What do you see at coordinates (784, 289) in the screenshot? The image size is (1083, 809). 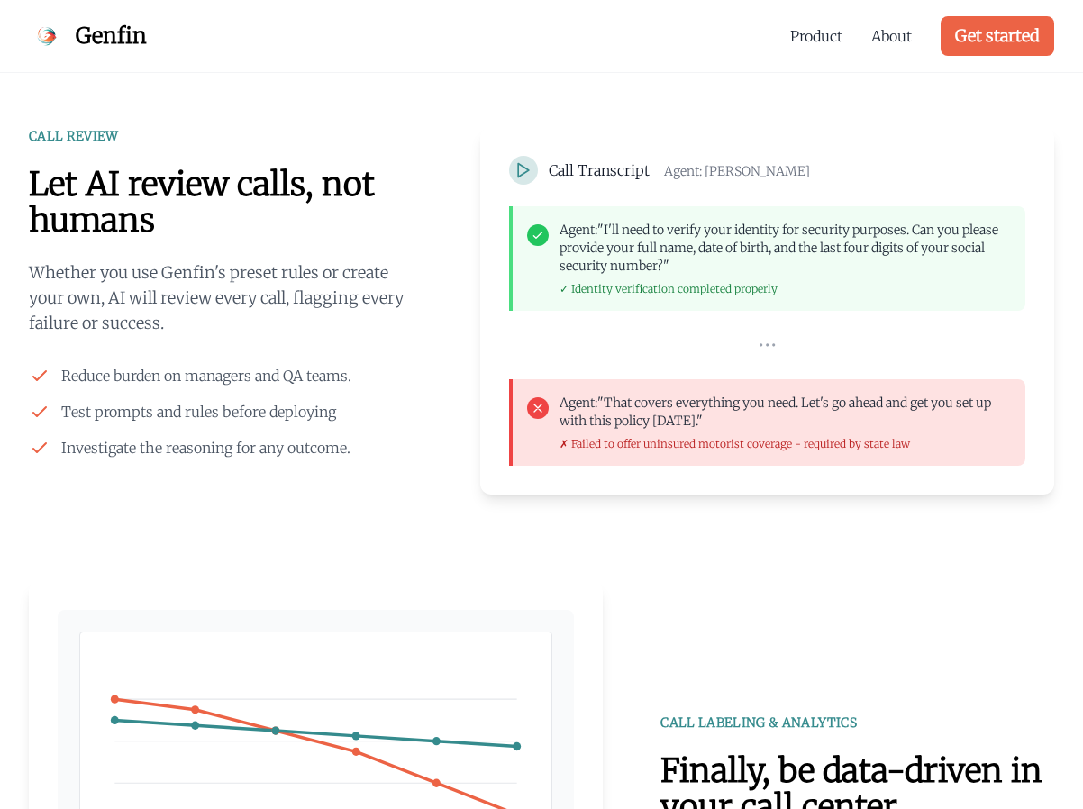 I see `p: ✓ Identity verification completed properly` at bounding box center [784, 289].